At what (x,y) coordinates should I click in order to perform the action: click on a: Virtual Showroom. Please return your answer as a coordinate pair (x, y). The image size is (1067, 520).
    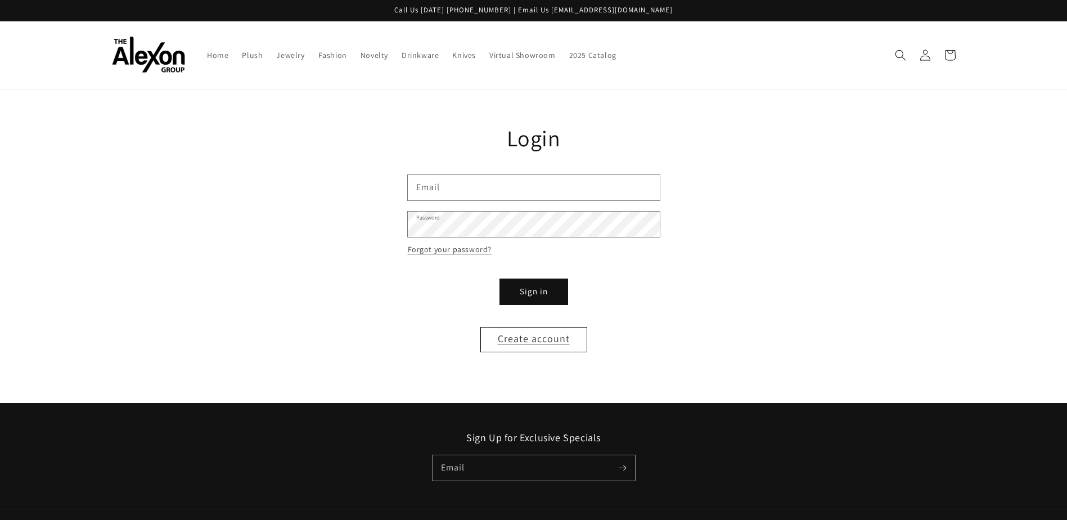
    Looking at the image, I should click on (522, 55).